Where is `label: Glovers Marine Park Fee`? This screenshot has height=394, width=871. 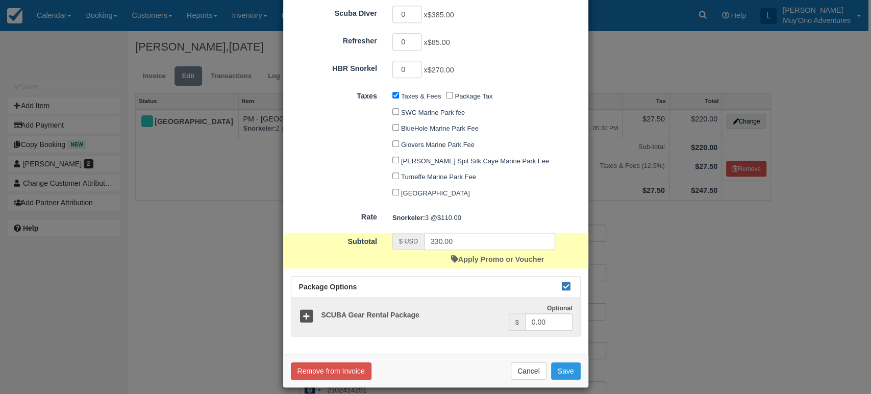
label: Glovers Marine Park Fee is located at coordinates (438, 144).